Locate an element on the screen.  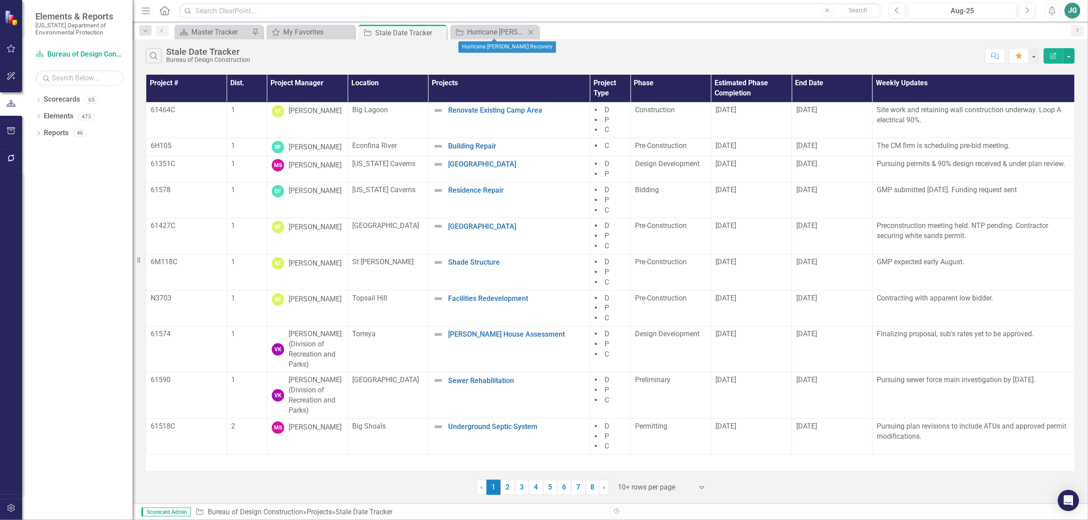
span: Bidding is located at coordinates (647, 190).